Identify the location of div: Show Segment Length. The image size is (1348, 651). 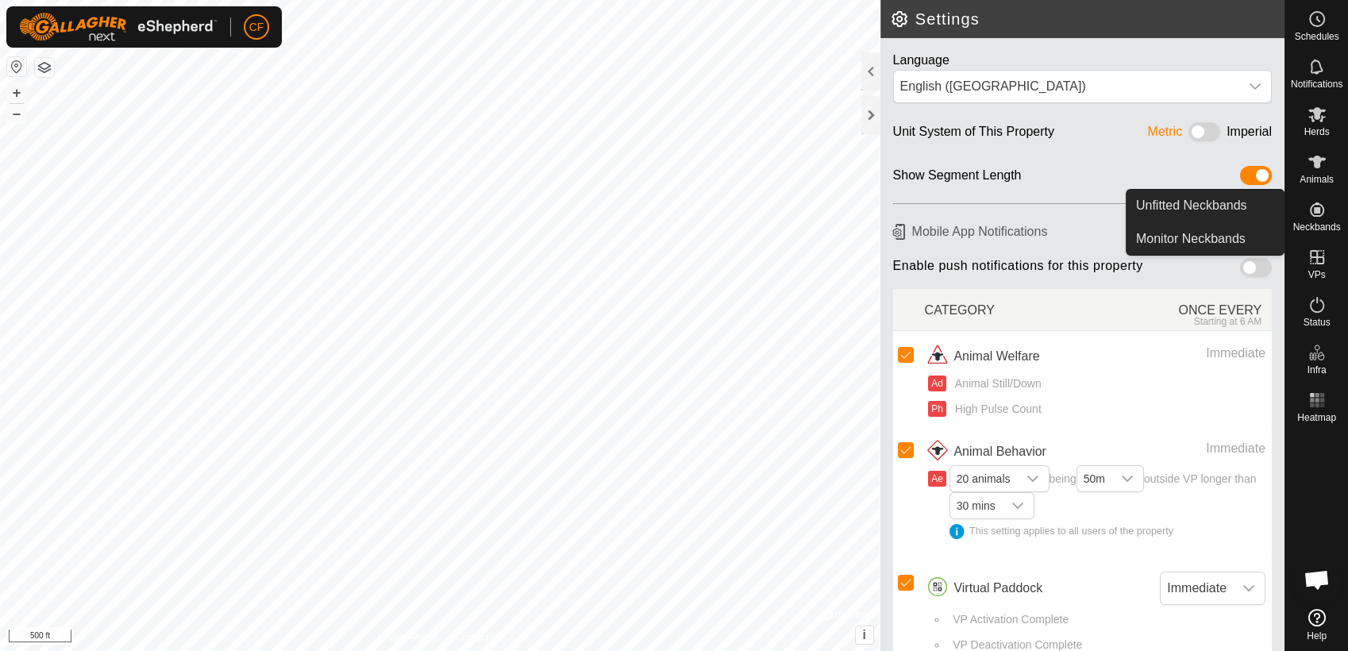
(957, 178).